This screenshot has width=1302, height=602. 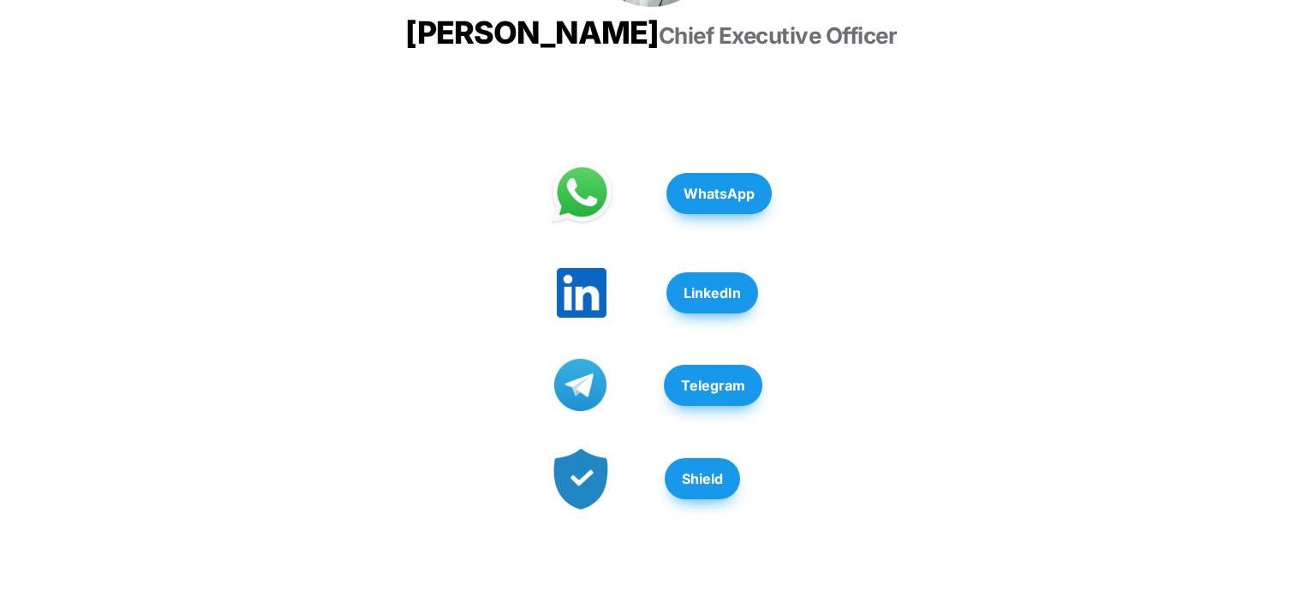 I want to click on strong: Telegram, so click(x=713, y=386).